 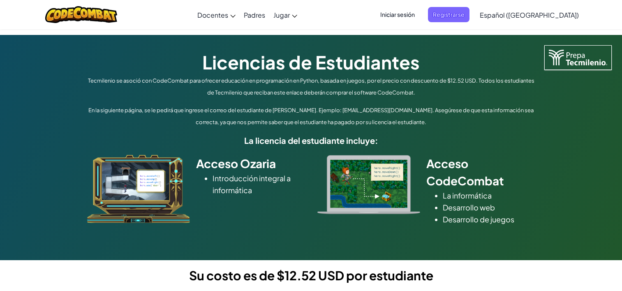 I want to click on p: Tecmilenio se asoció con CodeCombat para ofrecer educación en programación en Python, basada en j..., so click(x=311, y=87).